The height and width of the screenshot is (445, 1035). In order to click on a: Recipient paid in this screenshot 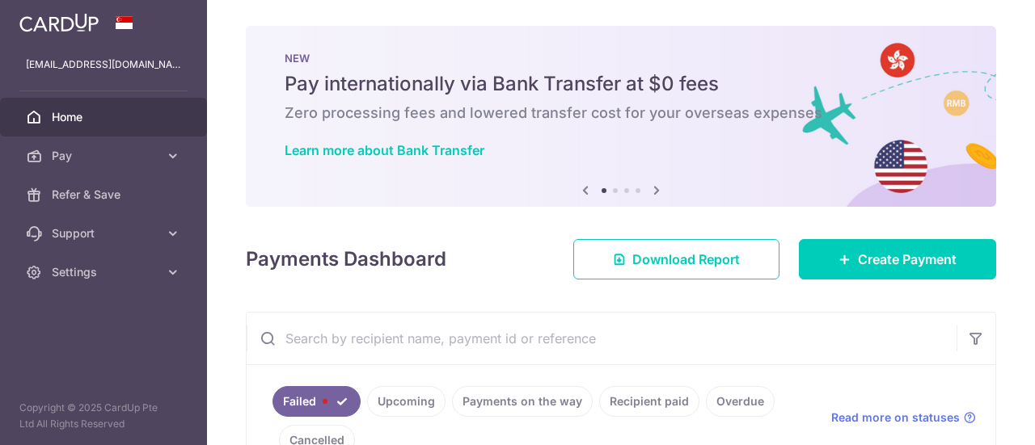, I will do `click(649, 402)`.